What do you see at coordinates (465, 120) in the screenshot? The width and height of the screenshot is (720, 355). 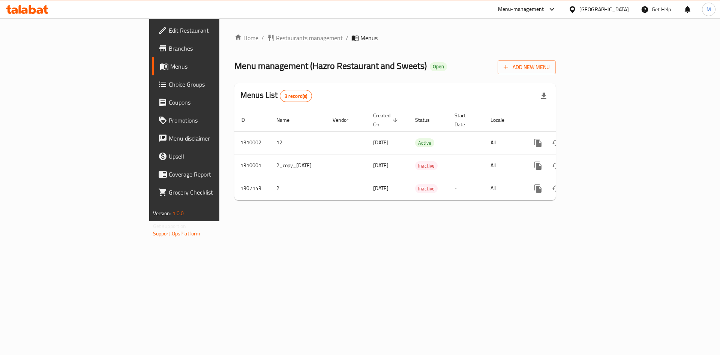 I see `span: Start Date` at bounding box center [465, 120].